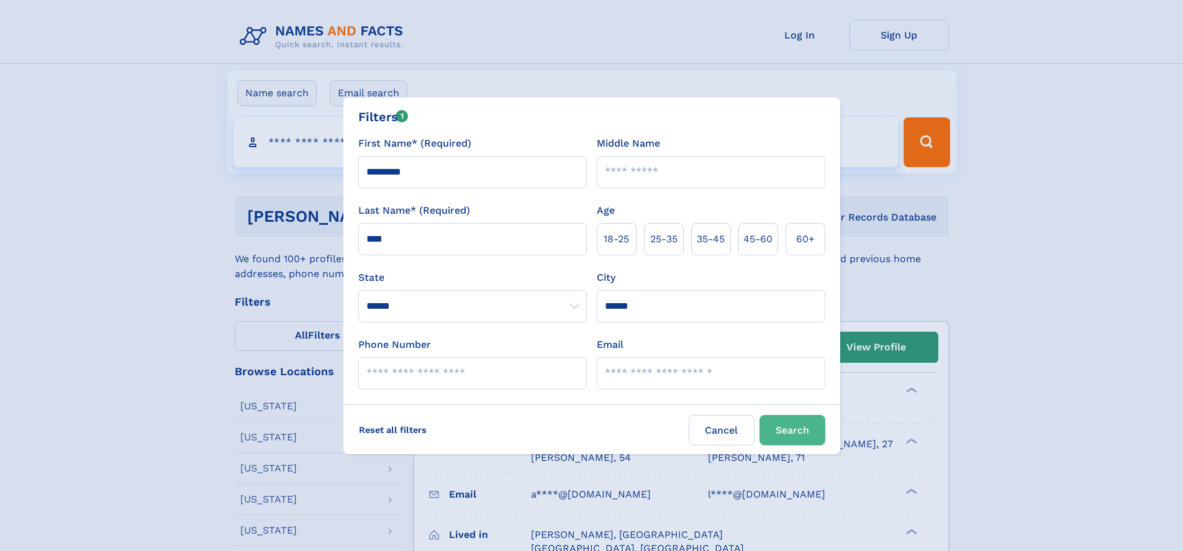 The height and width of the screenshot is (551, 1183). What do you see at coordinates (605, 211) in the screenshot?
I see `label: Age` at bounding box center [605, 211].